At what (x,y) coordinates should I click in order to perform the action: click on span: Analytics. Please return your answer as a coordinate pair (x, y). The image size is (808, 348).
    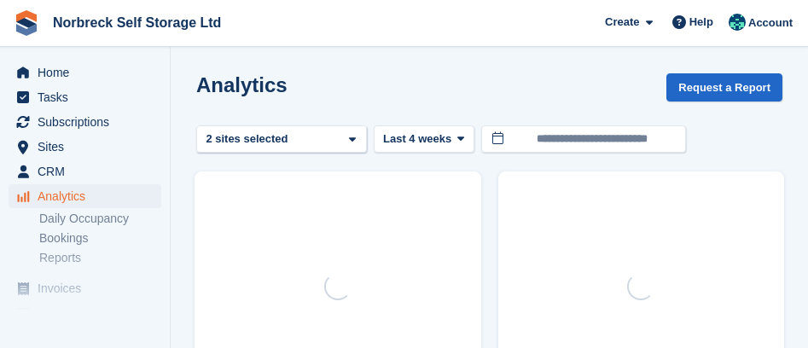
    Looking at the image, I should click on (89, 196).